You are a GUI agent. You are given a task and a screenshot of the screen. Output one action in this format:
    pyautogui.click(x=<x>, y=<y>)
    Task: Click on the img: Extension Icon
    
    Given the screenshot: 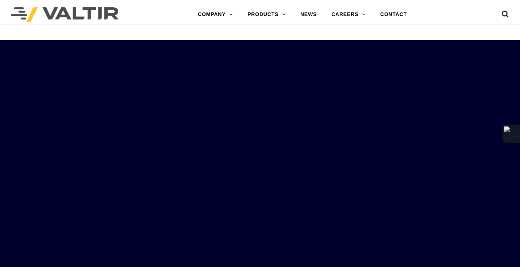 What is the action you would take?
    pyautogui.click(x=512, y=134)
    